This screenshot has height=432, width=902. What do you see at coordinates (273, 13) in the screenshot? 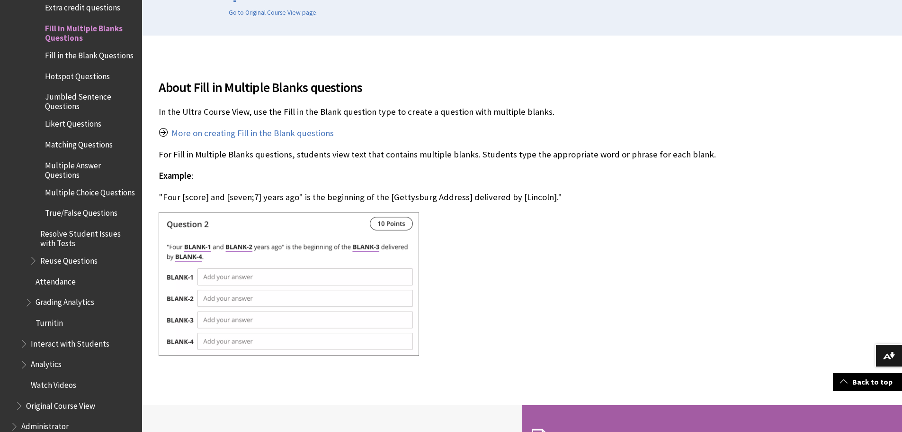
I see `a: Go to Original Course View page.` at bounding box center [273, 13].